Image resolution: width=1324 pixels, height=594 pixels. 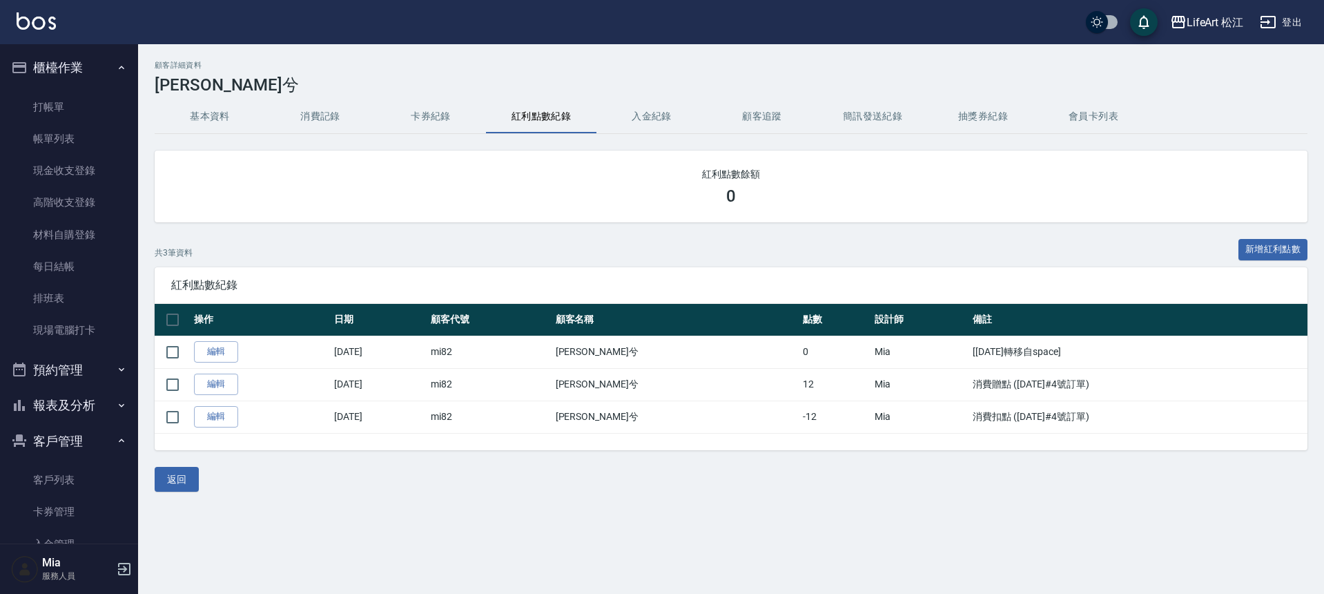 I want to click on div: LifeArt 松江, so click(x=1215, y=22).